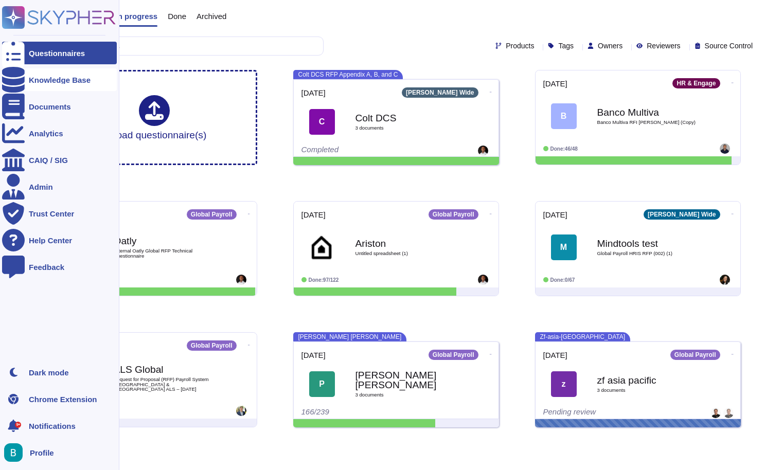  Describe the element at coordinates (696, 83) in the screenshot. I see `div: HR & Engage` at that location.